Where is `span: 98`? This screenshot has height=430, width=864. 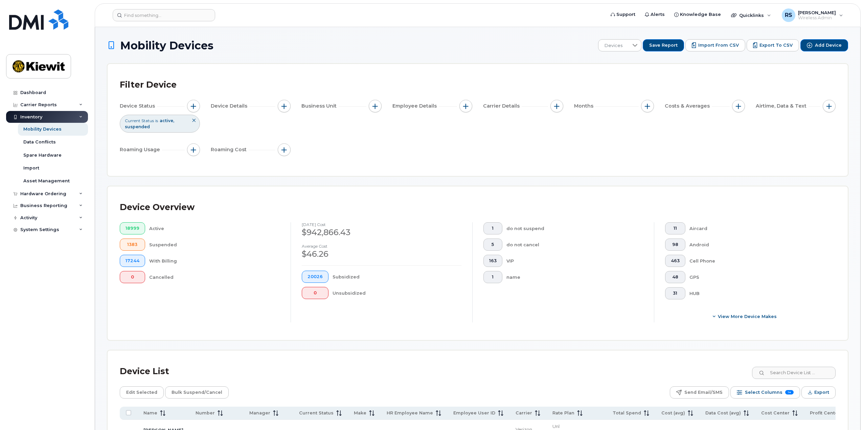
span: 98 is located at coordinates (675, 245).